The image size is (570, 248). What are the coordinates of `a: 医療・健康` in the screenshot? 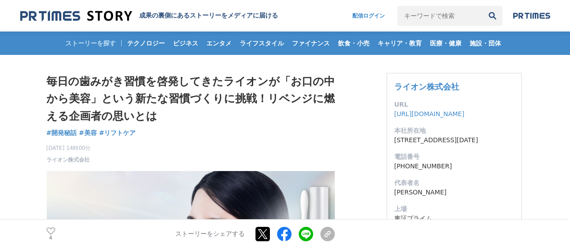 It's located at (446, 43).